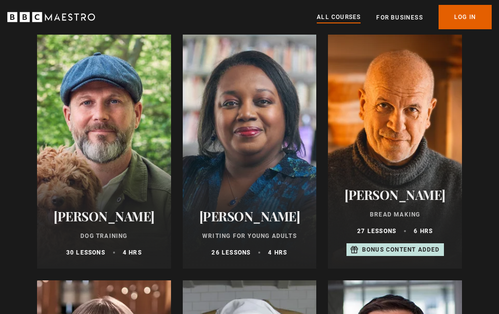  What do you see at coordinates (231, 253) in the screenshot?
I see `p: 26 lessons` at bounding box center [231, 253].